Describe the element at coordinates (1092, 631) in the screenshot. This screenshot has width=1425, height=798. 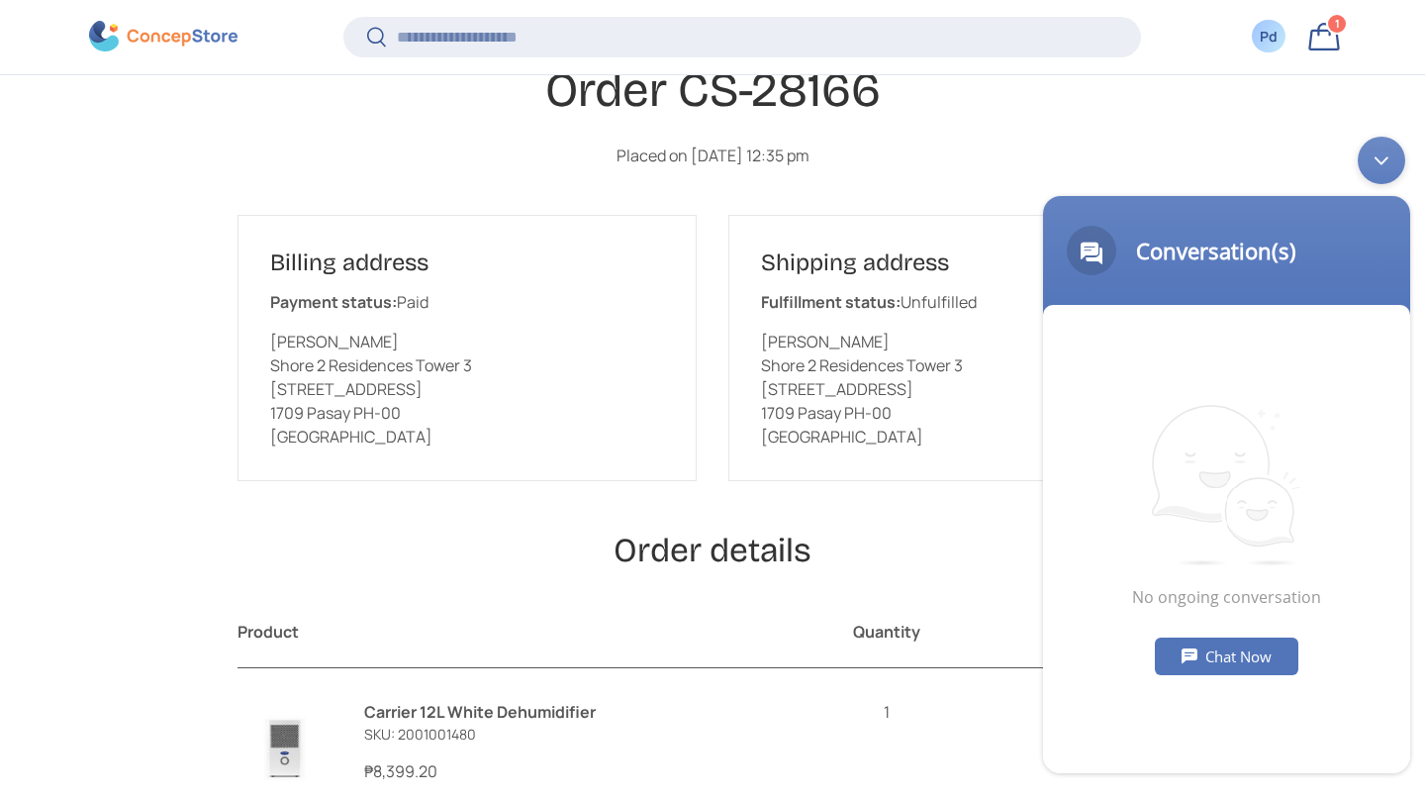
I see `th: Total` at that location.